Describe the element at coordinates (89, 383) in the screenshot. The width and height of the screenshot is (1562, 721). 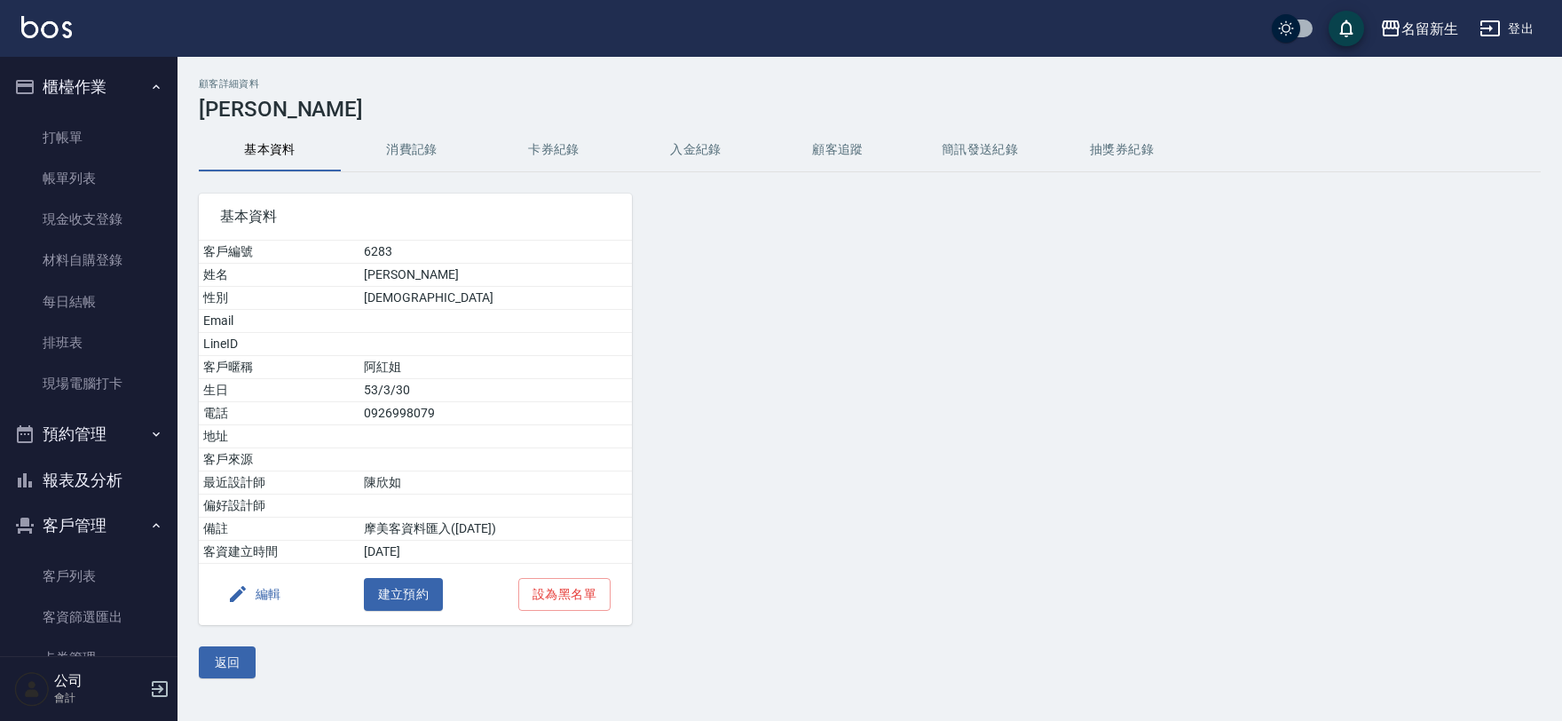
I see `a: 現場電腦打卡` at that location.